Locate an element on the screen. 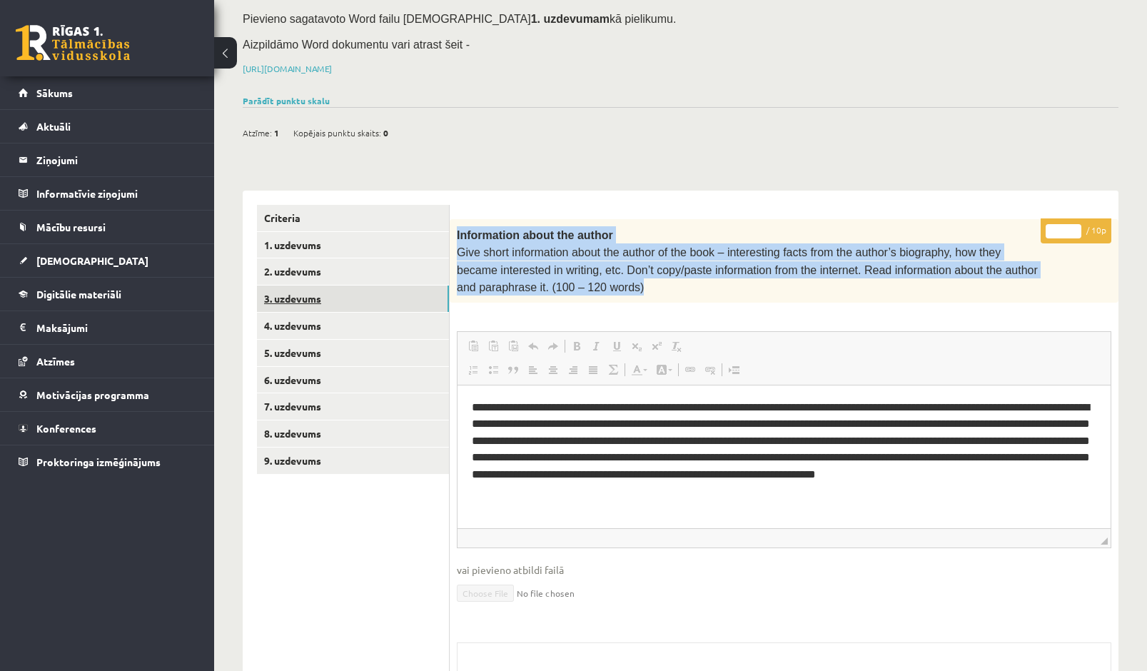 This screenshot has width=1147, height=671. a: Paste from Word is located at coordinates (513, 346).